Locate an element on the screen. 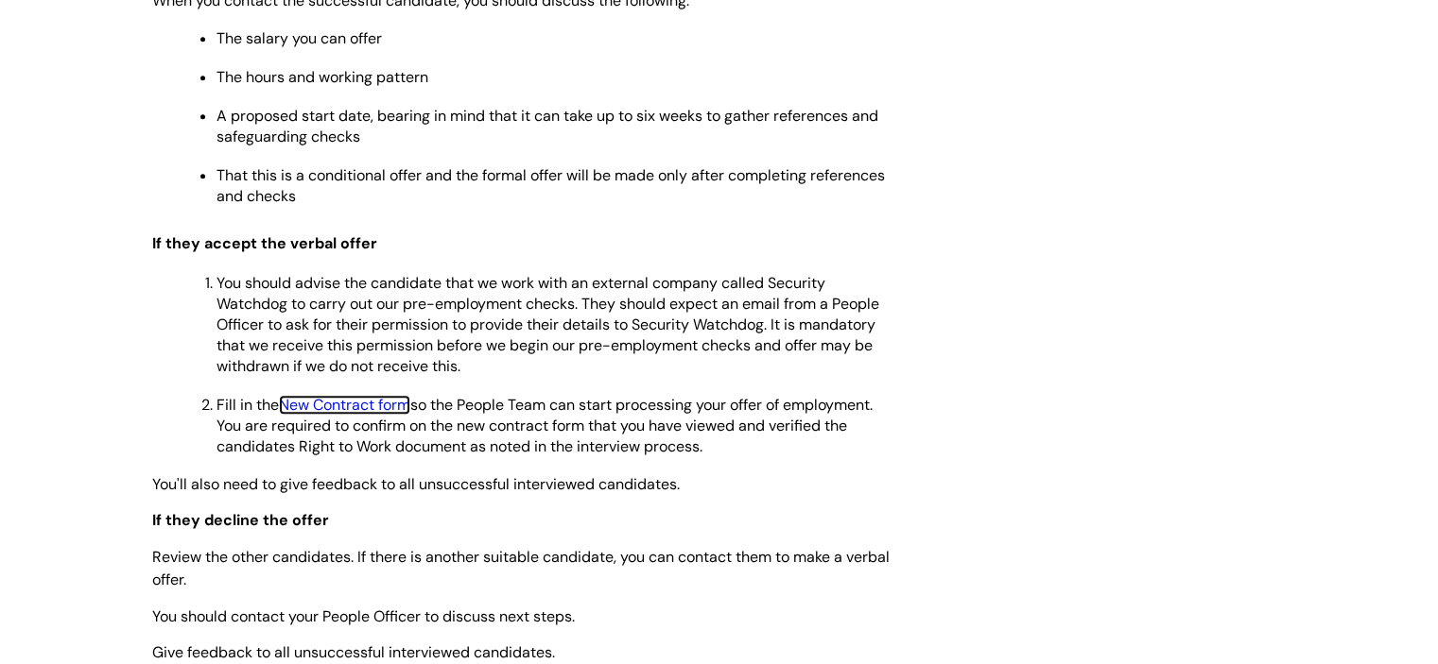 The height and width of the screenshot is (664, 1438). span: You should advise the candidate that we work with an external company called Security Watchdog to... is located at coordinates (547, 324).